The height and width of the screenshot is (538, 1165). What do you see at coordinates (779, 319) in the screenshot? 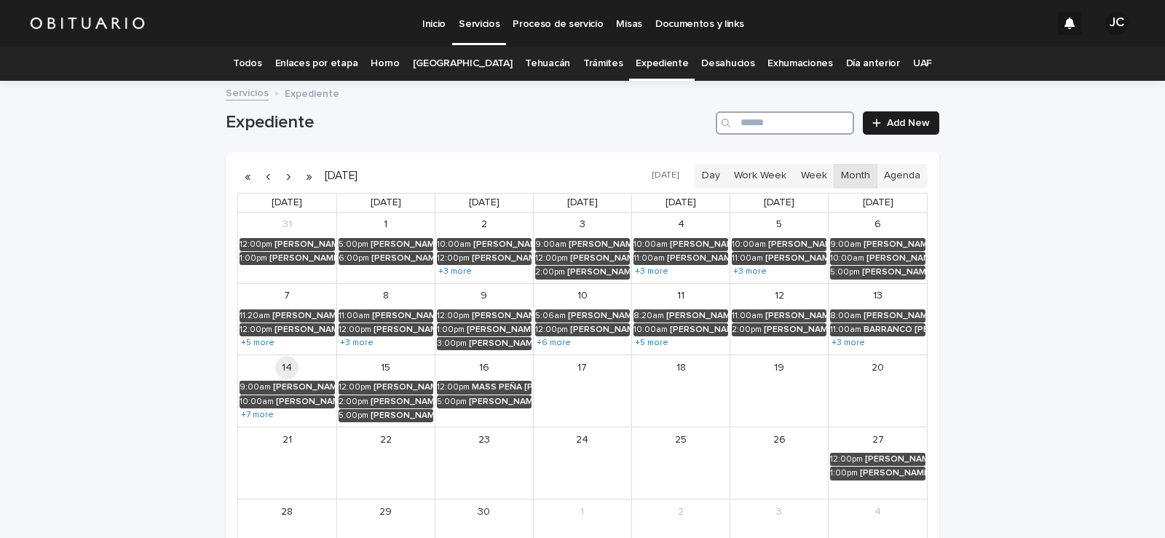
I see `td: September 12, 2025` at bounding box center [779, 319].